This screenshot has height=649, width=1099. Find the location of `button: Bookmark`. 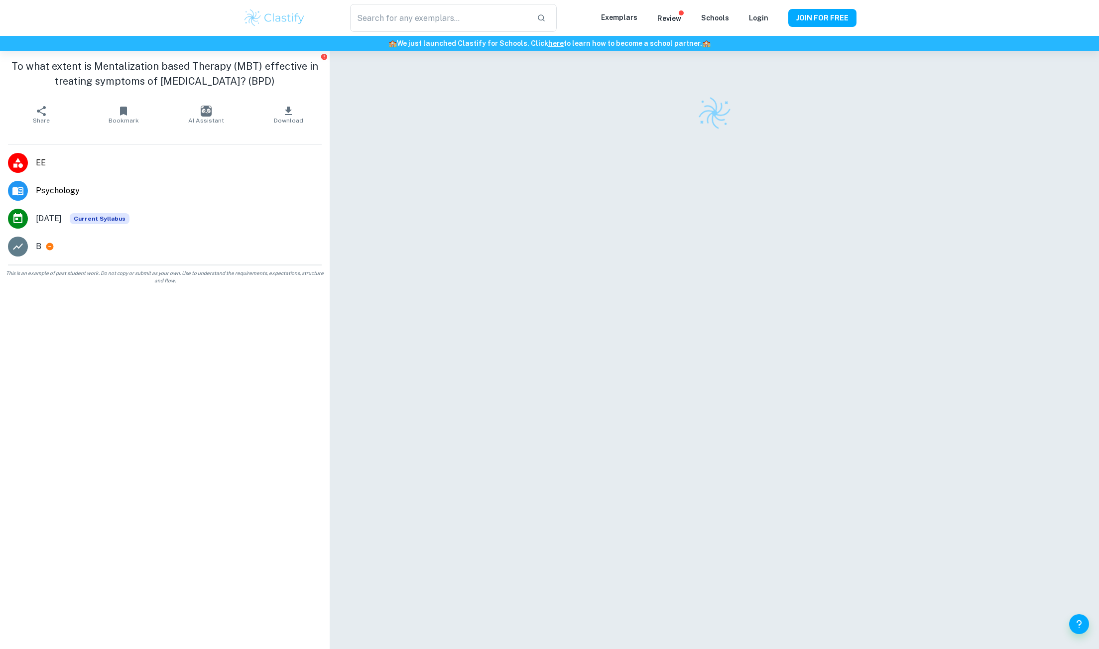

button: Bookmark is located at coordinates (124, 115).